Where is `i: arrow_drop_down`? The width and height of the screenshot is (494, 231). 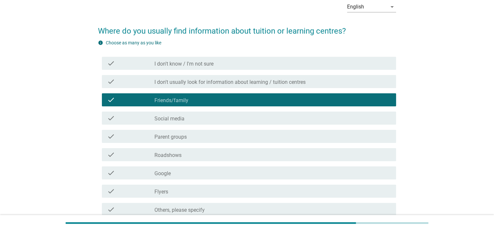 i: arrow_drop_down is located at coordinates (392, 7).